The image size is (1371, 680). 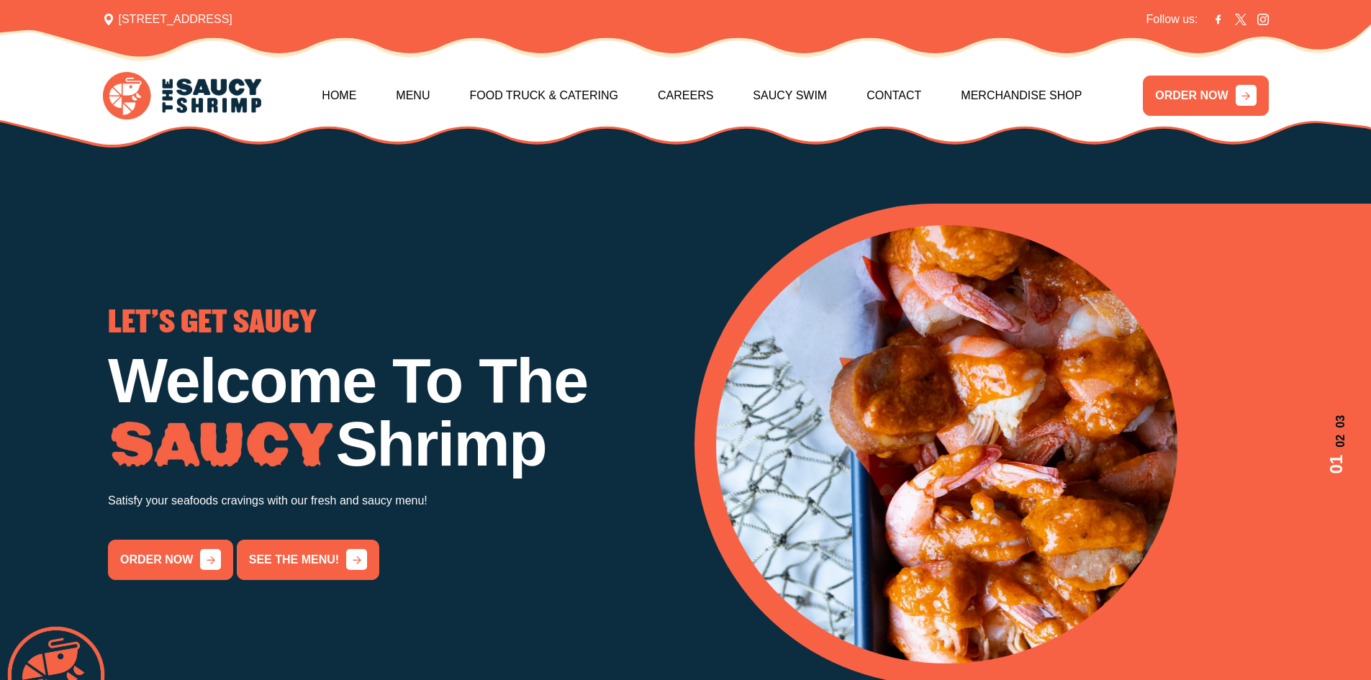 I want to click on h1: Welcome To The Shrimp, so click(x=392, y=412).